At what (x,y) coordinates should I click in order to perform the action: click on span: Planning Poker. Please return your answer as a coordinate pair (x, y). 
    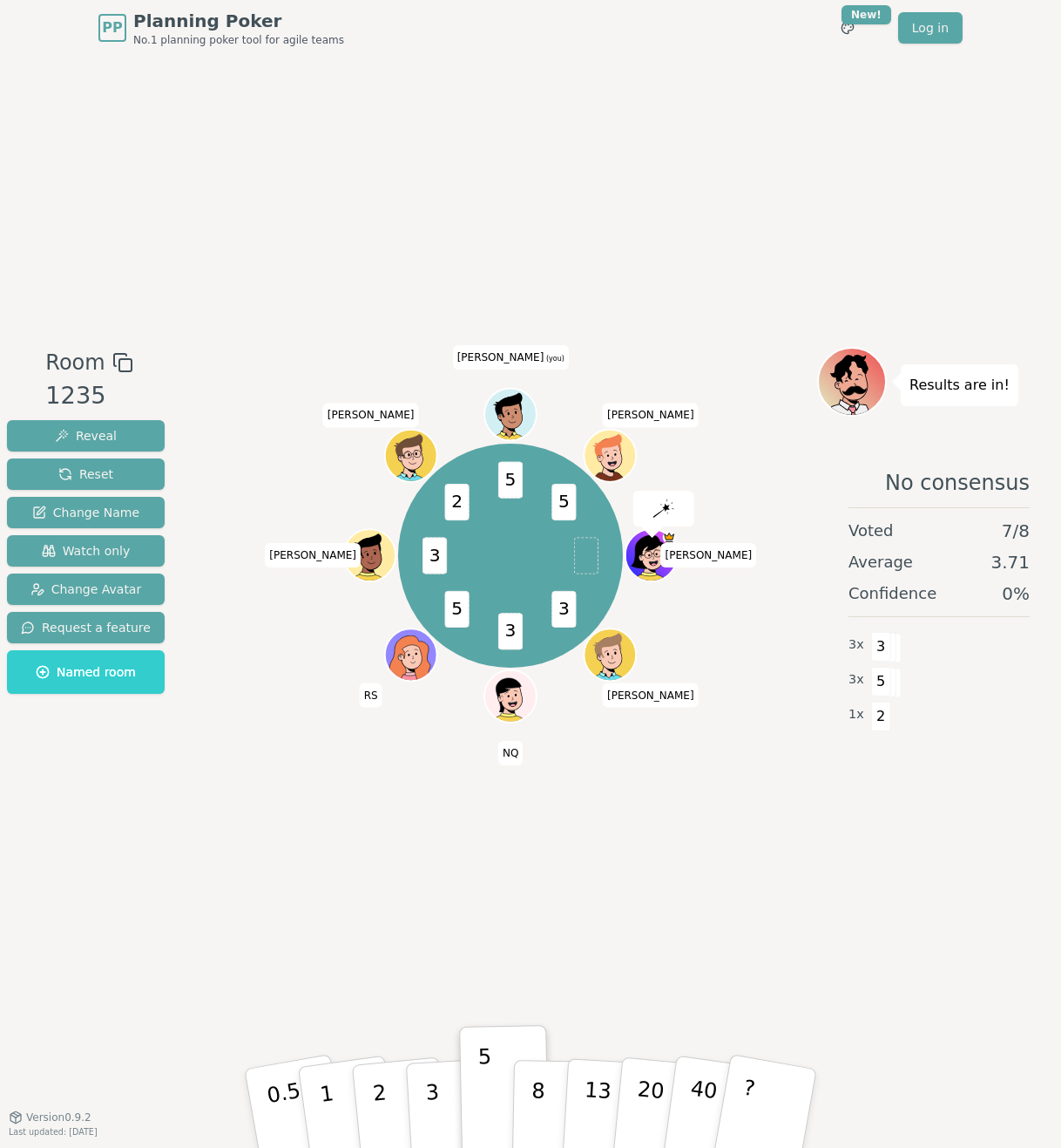
    Looking at the image, I should click on (239, 21).